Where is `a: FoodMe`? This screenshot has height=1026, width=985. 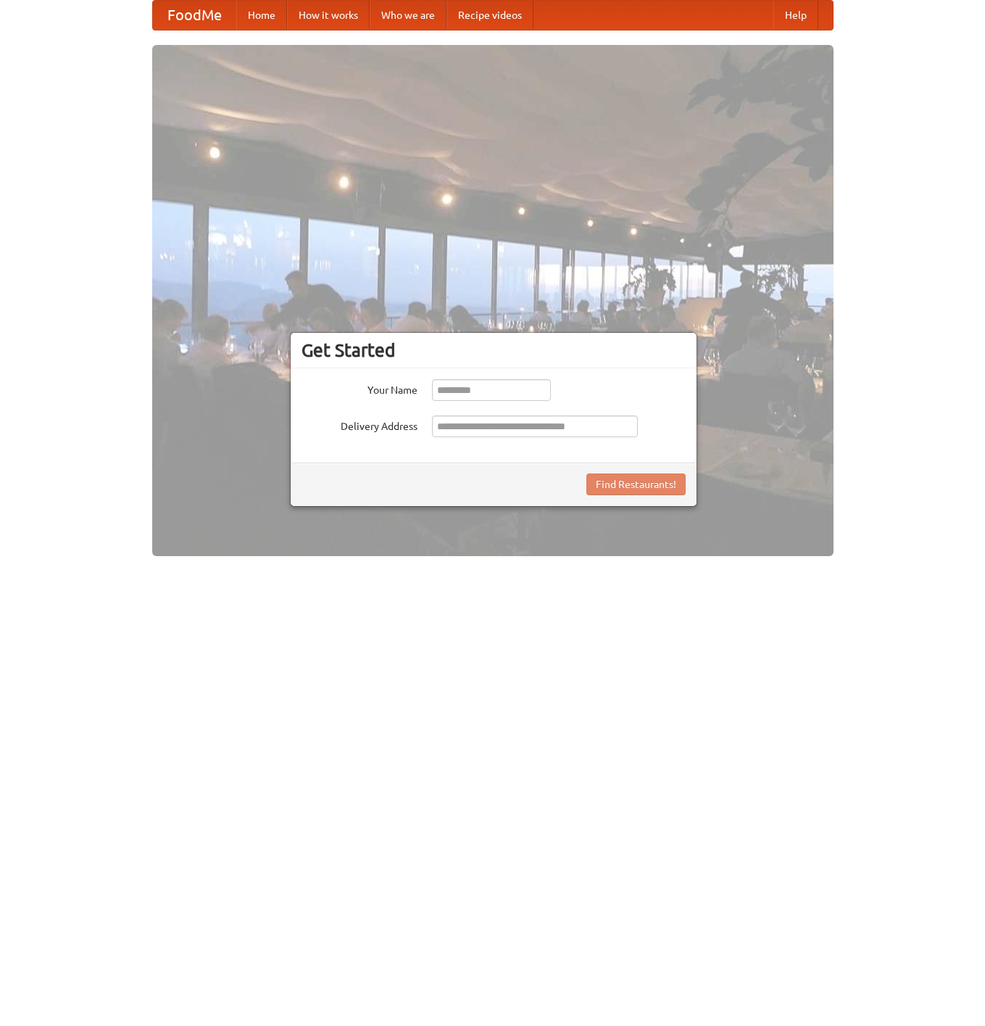 a: FoodMe is located at coordinates (194, 15).